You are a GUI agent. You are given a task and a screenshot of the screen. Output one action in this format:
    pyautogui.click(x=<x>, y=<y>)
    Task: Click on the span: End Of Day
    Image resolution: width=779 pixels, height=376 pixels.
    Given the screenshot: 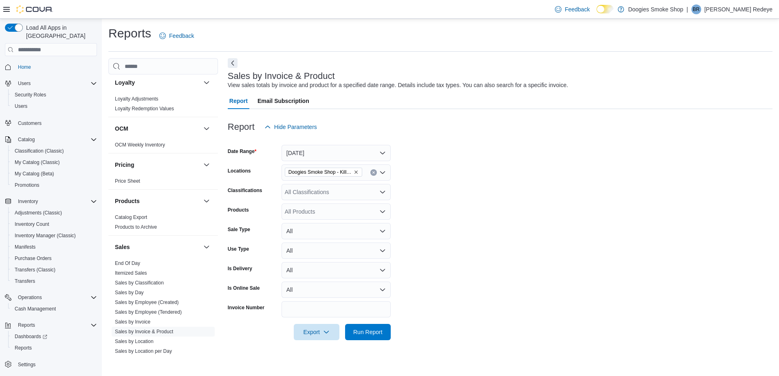 What is the action you would take?
    pyautogui.click(x=127, y=264)
    